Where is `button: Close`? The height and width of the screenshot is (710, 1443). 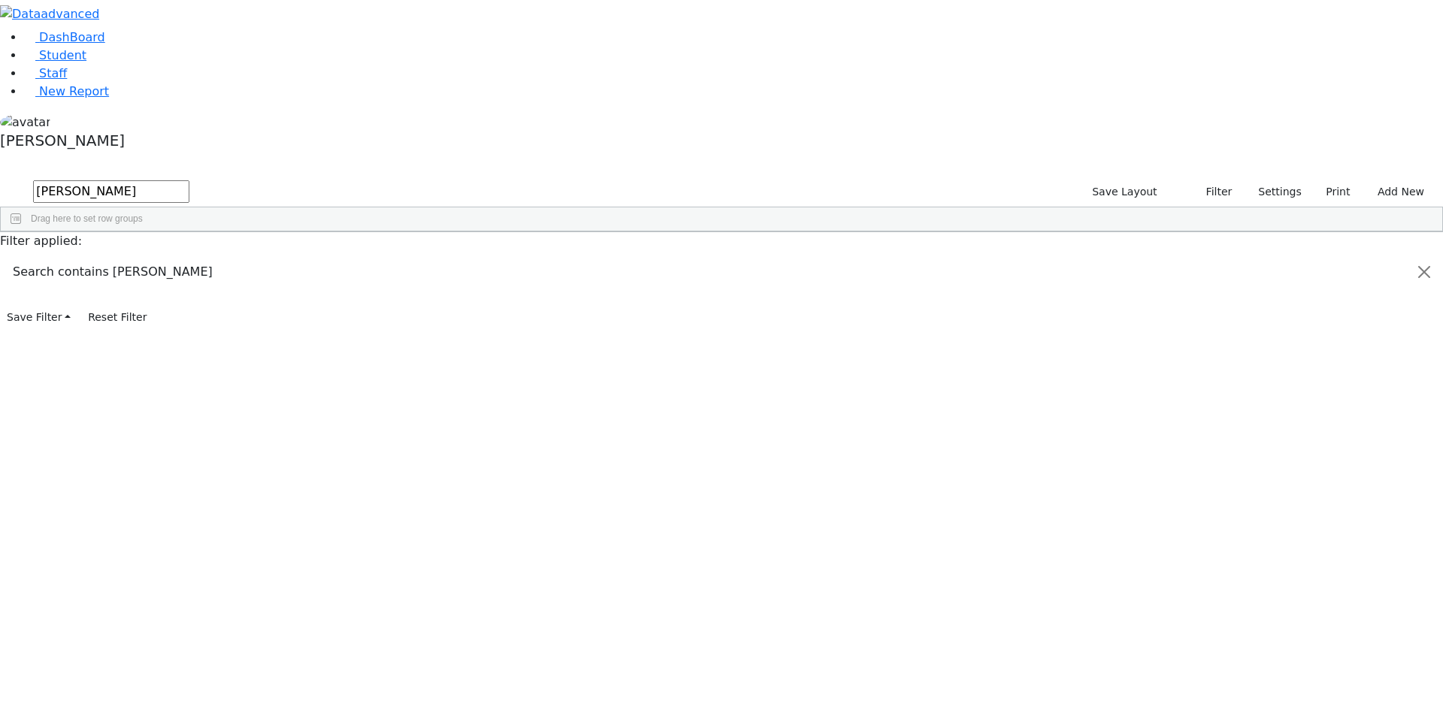
button: Close is located at coordinates (1424, 272).